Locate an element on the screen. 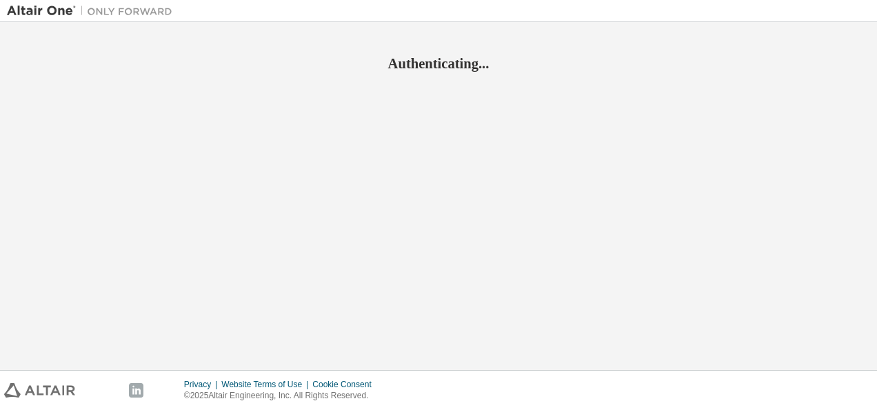 The image size is (877, 410). p: © 2025 Altair Engineering, Inc. All Rights Reserved. is located at coordinates (282, 395).